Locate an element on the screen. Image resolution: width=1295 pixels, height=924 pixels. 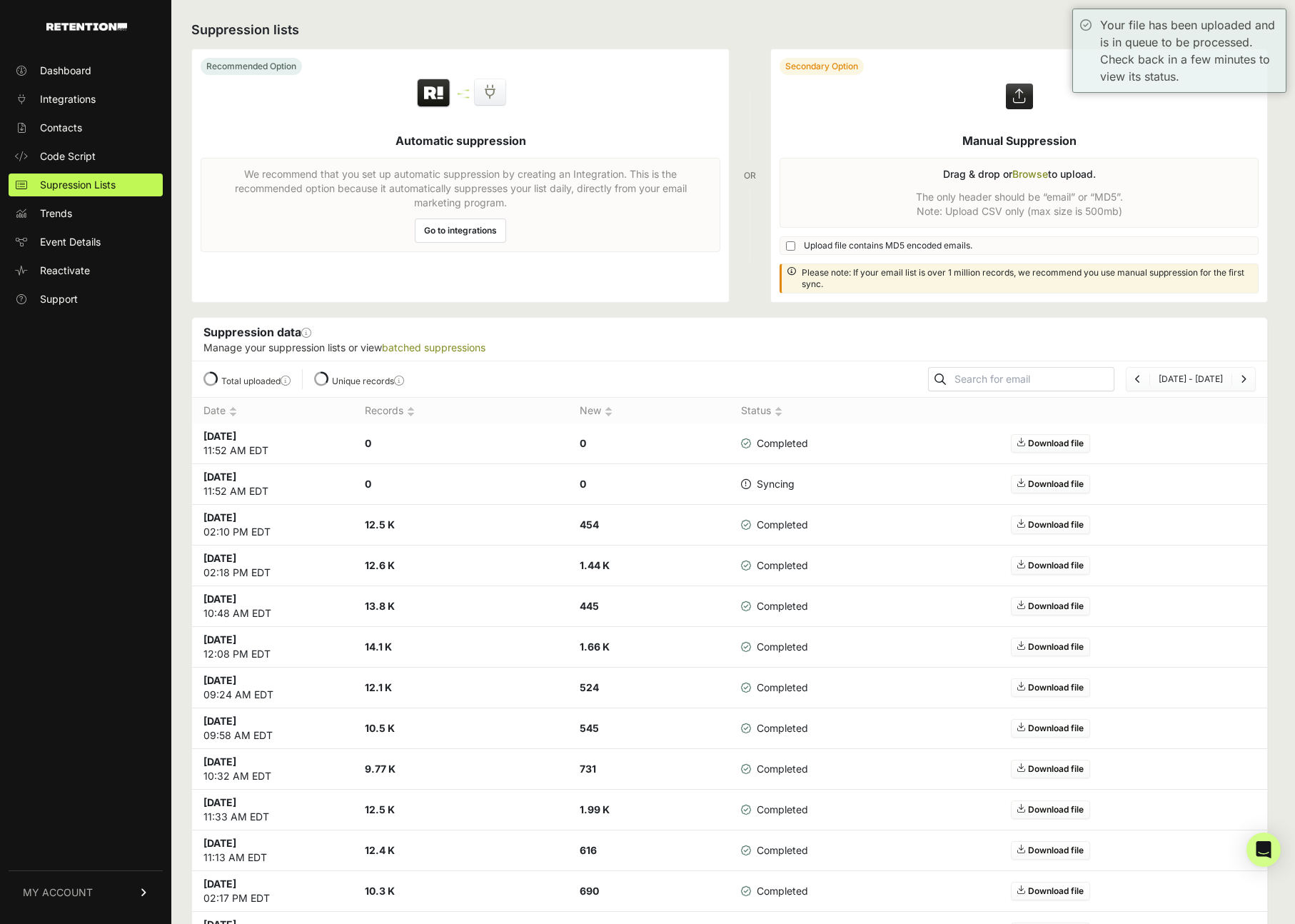
strong: 12.4 K is located at coordinates (379, 850).